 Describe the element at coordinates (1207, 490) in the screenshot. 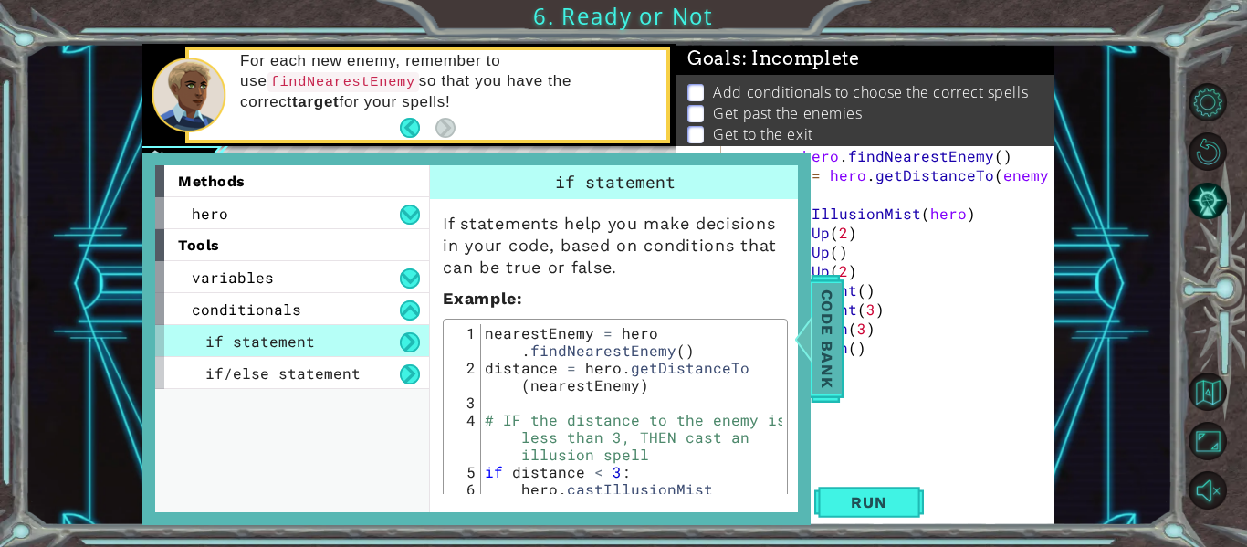

I see `button: Unmute` at that location.